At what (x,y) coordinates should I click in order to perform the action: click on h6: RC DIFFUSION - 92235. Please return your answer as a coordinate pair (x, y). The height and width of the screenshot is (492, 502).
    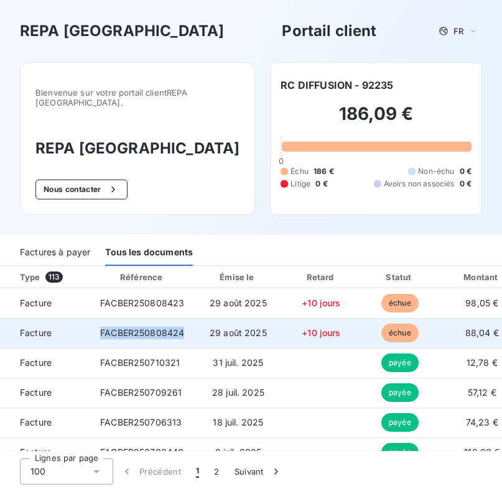
    Looking at the image, I should click on (336, 85).